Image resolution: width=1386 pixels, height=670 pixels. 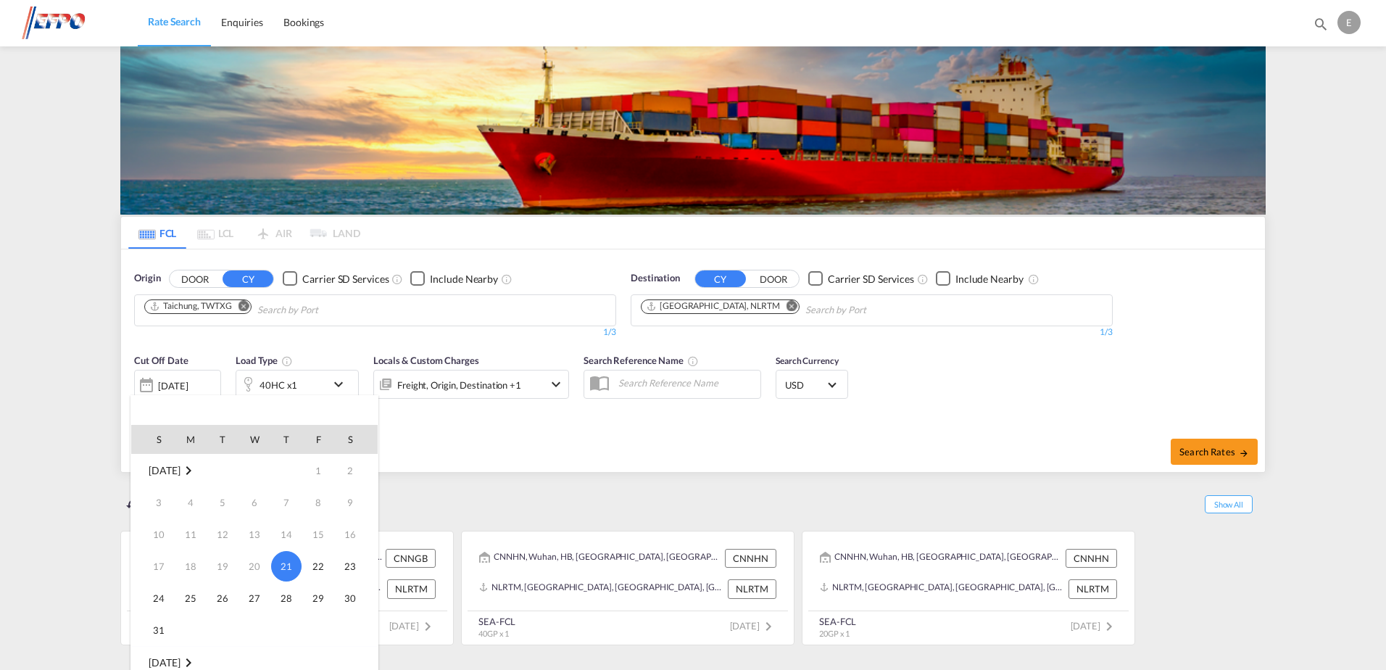 I want to click on tr: Week 3, so click(x=255, y=534).